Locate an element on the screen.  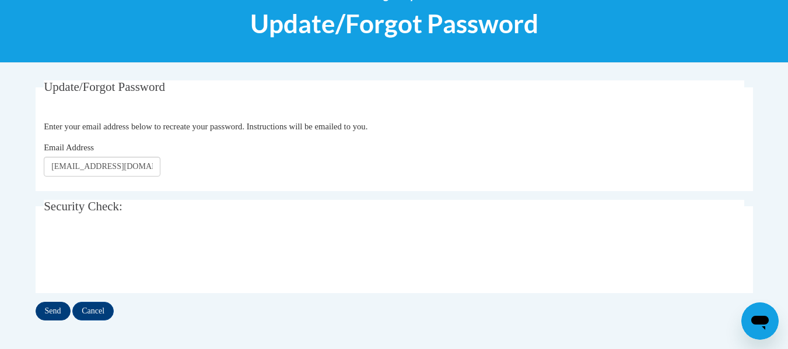
input: Cancel is located at coordinates (93, 311).